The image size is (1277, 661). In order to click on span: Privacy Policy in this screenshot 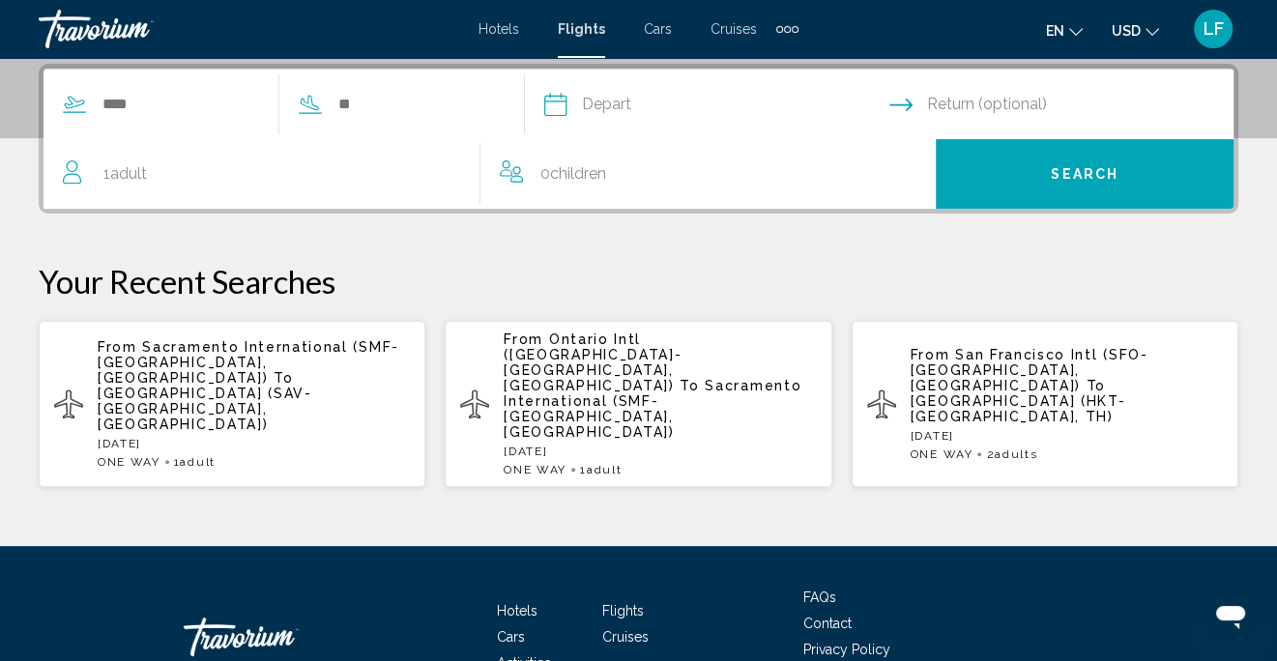, I will do `click(847, 650)`.